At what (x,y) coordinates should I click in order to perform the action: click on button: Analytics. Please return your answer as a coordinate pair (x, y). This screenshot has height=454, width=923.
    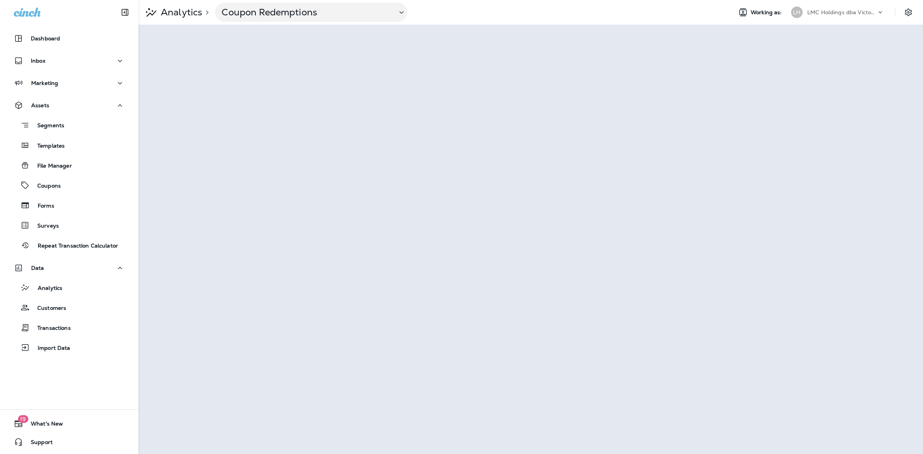
    Looking at the image, I should click on (69, 288).